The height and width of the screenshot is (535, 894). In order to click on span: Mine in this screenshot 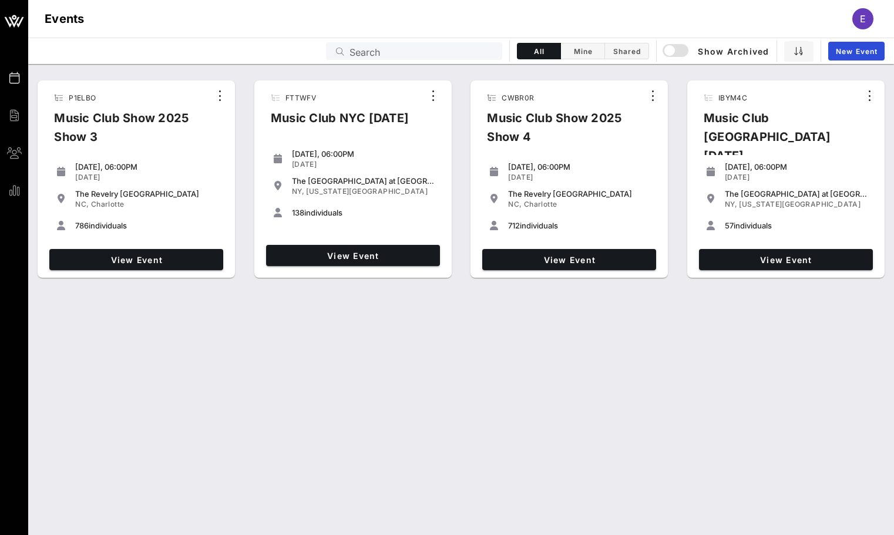, I will do `click(583, 51)`.